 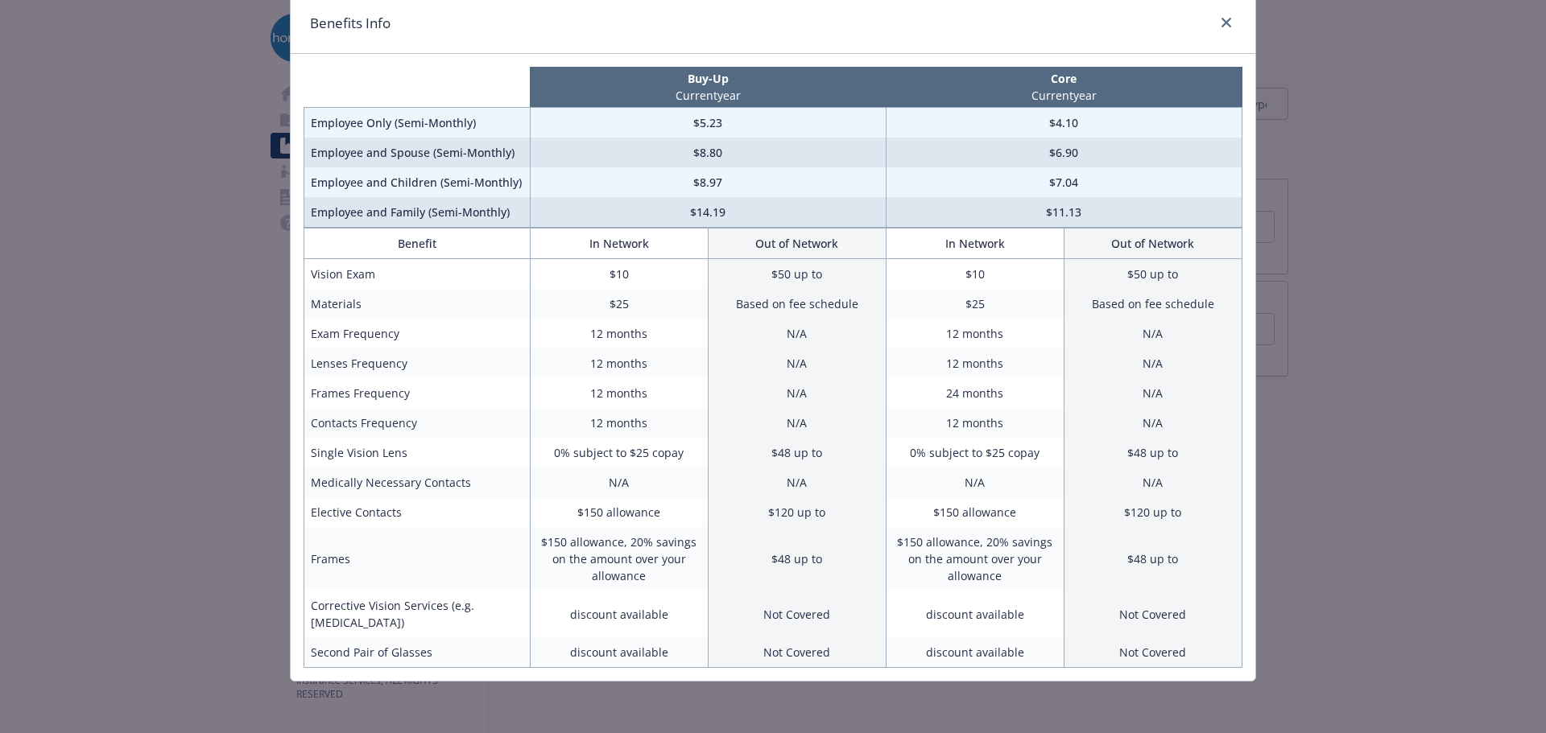 I want to click on td: Materials, so click(x=417, y=304).